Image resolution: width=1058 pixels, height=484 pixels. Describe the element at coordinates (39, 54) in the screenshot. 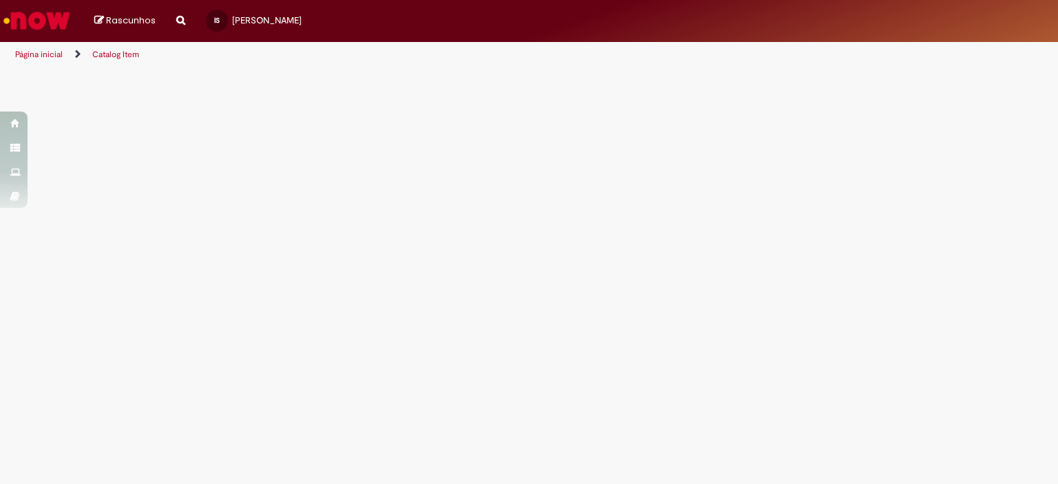

I see `a: Página inicial` at that location.